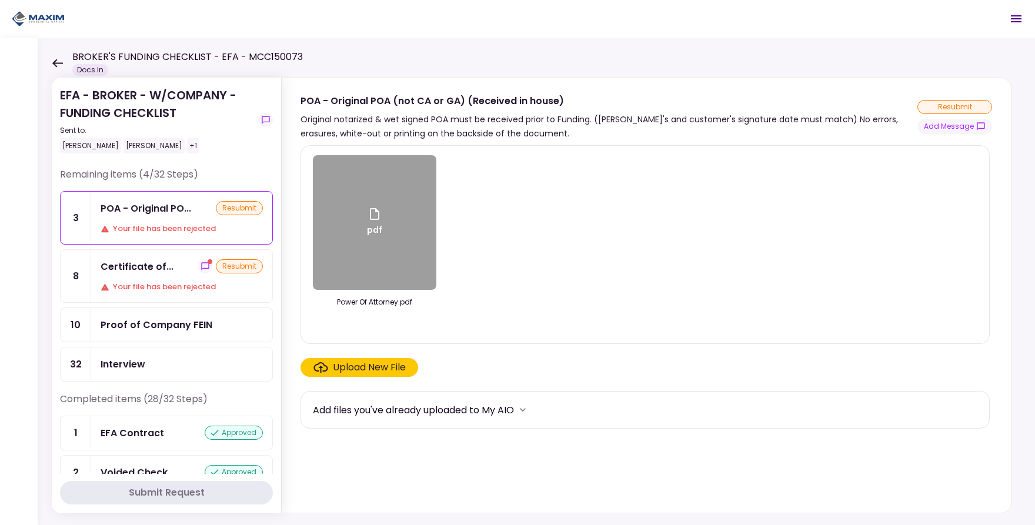  What do you see at coordinates (157, 131) in the screenshot?
I see `div: Sent to:` at bounding box center [157, 131].